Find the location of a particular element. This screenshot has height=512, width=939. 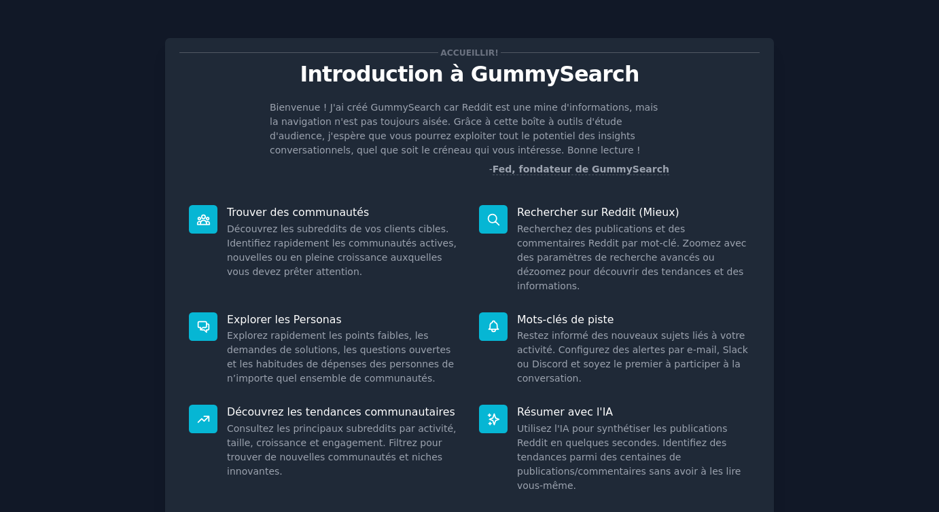

font: Introduction à GummySearch is located at coordinates (469, 74).